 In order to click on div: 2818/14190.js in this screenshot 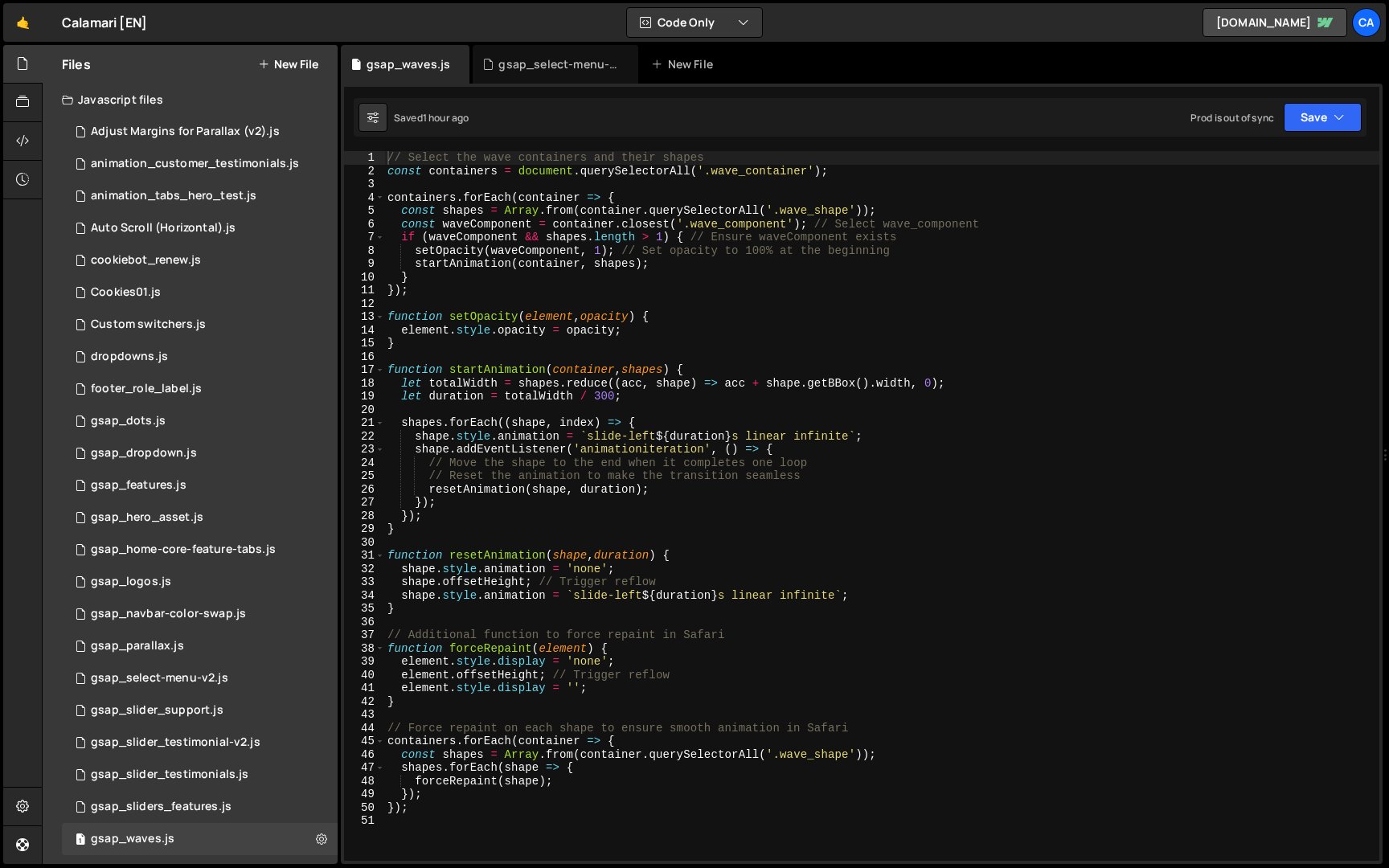, I will do `click(200, 775)`.